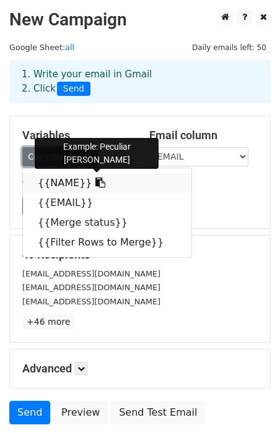  What do you see at coordinates (41, 47) in the screenshot?
I see `small: Google Sheet:` at bounding box center [41, 47].